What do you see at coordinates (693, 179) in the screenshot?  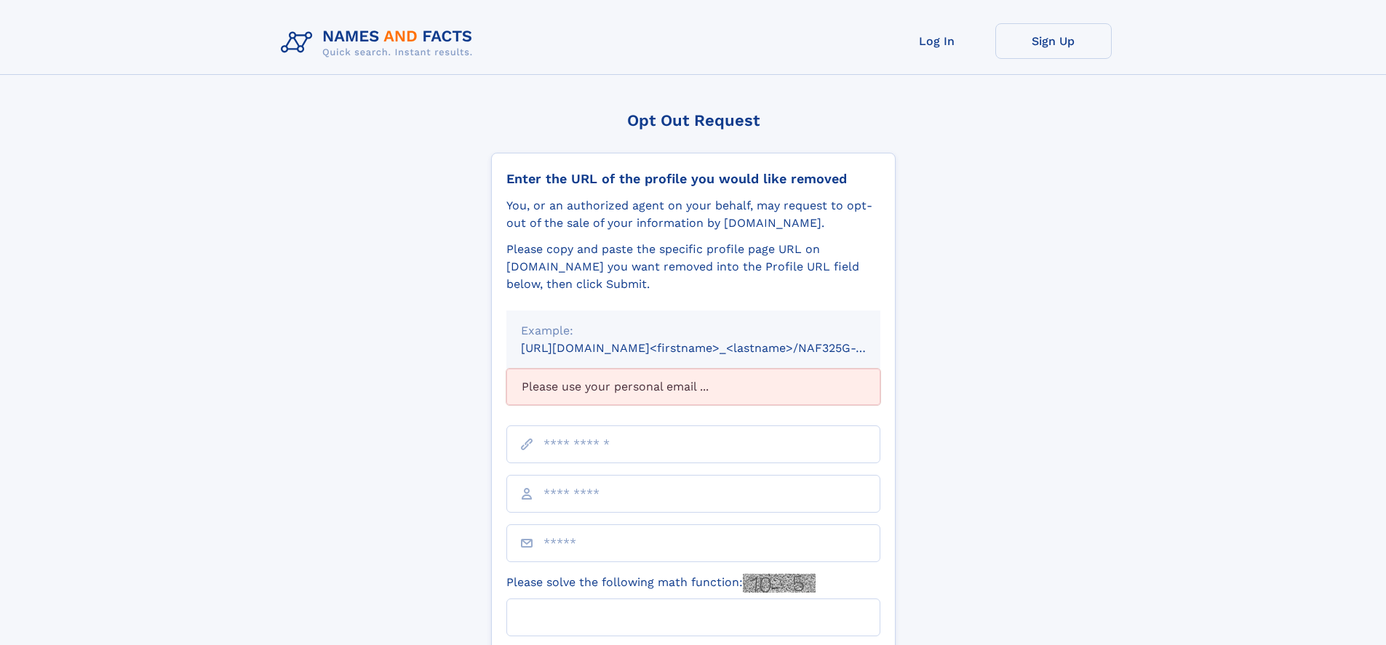 I see `div: Enter the URL of the profile you would like removed` at bounding box center [693, 179].